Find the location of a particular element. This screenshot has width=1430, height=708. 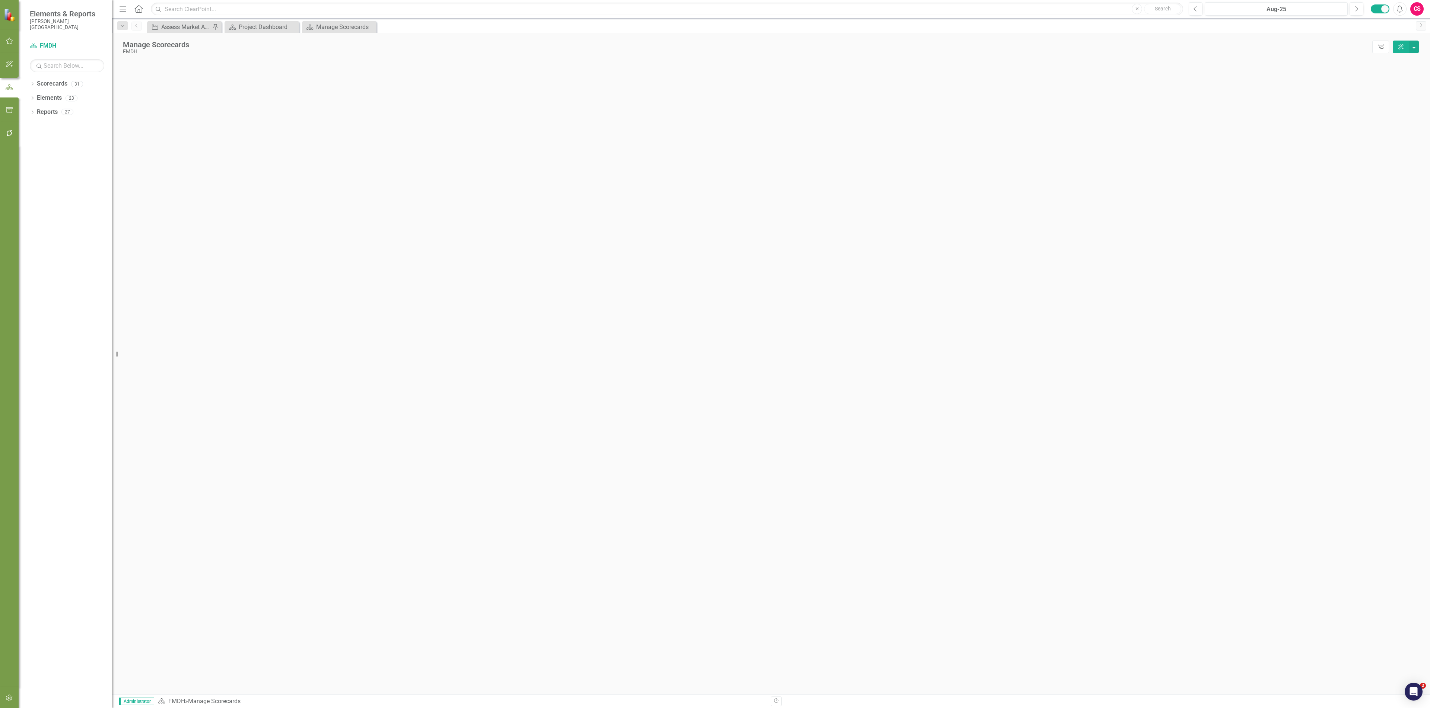

input: Search Below... is located at coordinates (67, 66).